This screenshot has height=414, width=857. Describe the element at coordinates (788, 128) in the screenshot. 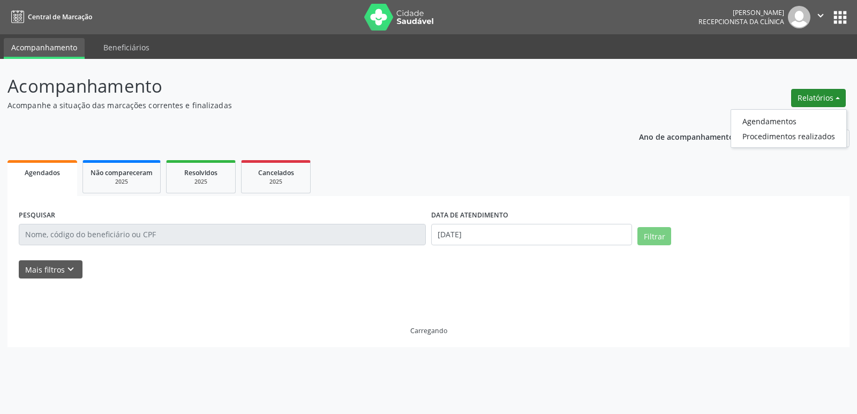

I see `ul: Relatórios` at that location.